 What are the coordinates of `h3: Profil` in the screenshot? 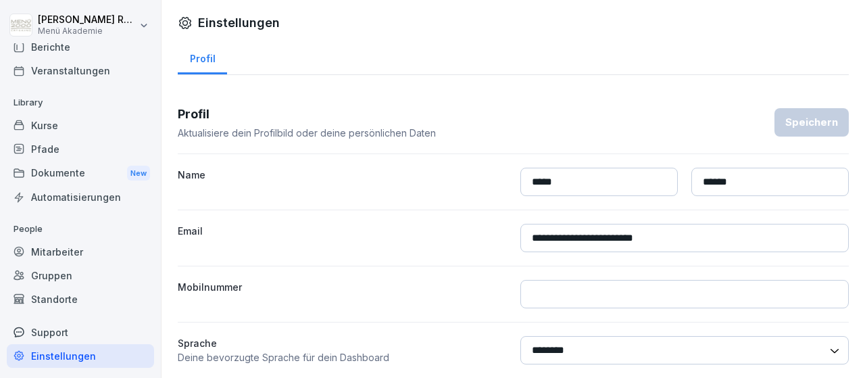 It's located at (307, 113).